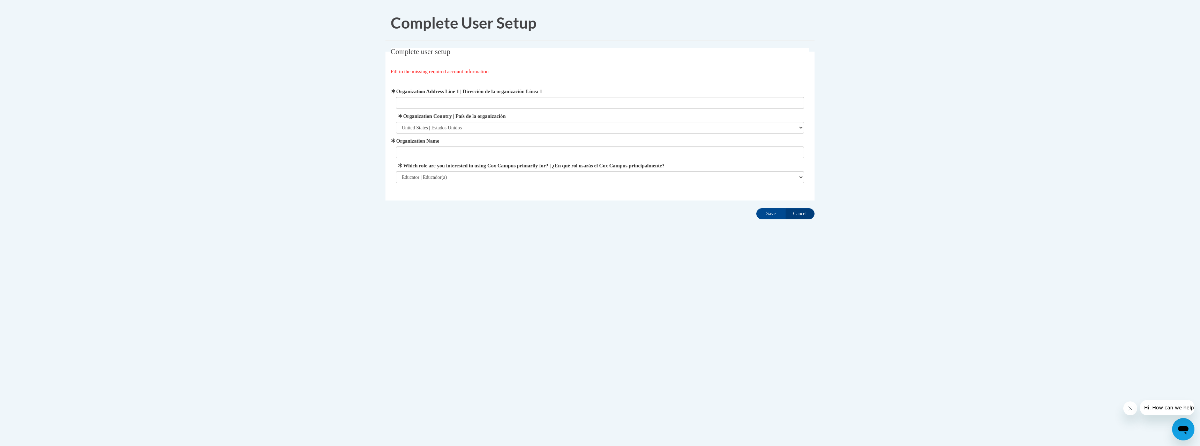 The height and width of the screenshot is (446, 1200). Describe the element at coordinates (600, 91) in the screenshot. I see `label: Organization Address Line 1 | Dirección de la organización Línea 1` at that location.